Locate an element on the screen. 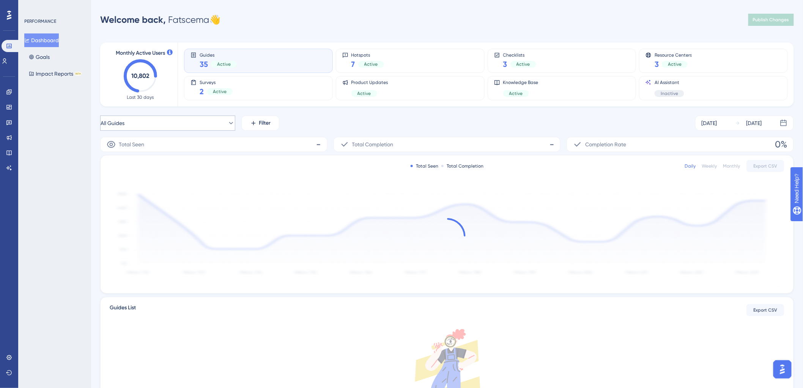  span: Checklists is located at coordinates (520, 55).